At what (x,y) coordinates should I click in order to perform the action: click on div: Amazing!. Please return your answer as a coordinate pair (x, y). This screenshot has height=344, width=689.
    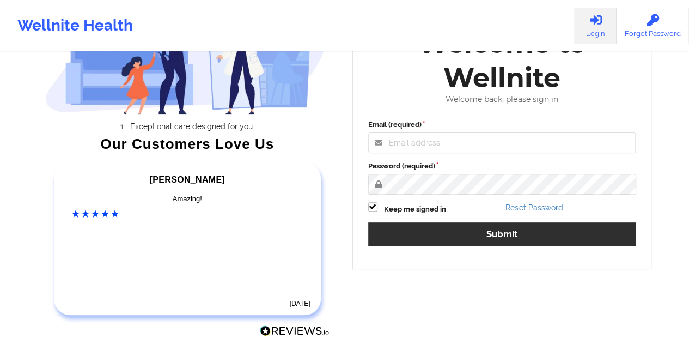
    Looking at the image, I should click on (187, 199).